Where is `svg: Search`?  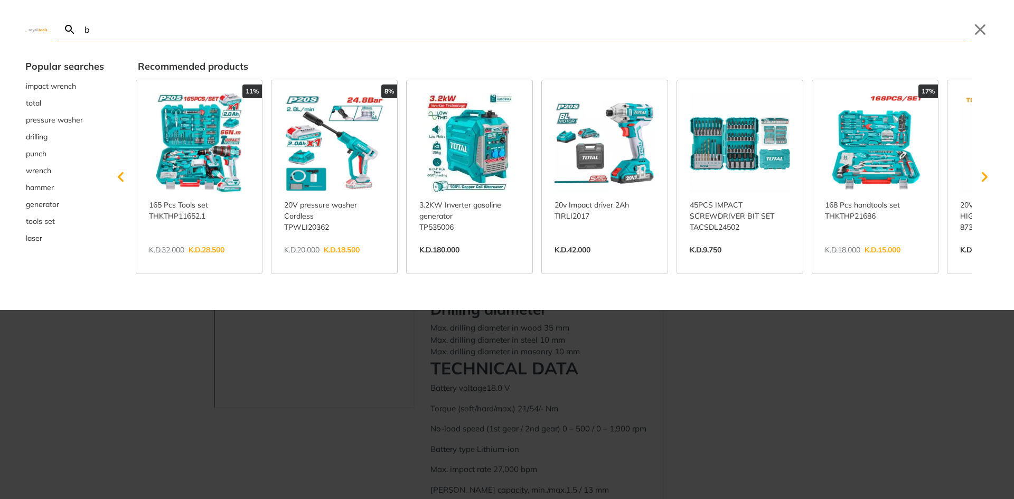
svg: Search is located at coordinates (70, 30).